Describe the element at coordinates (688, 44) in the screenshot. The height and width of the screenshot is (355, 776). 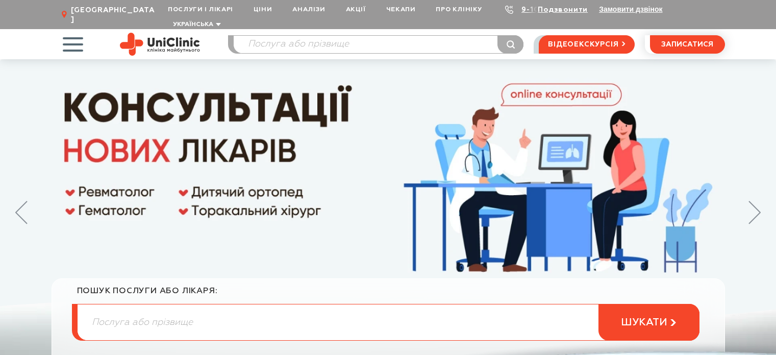
I see `span: записатися` at that location.